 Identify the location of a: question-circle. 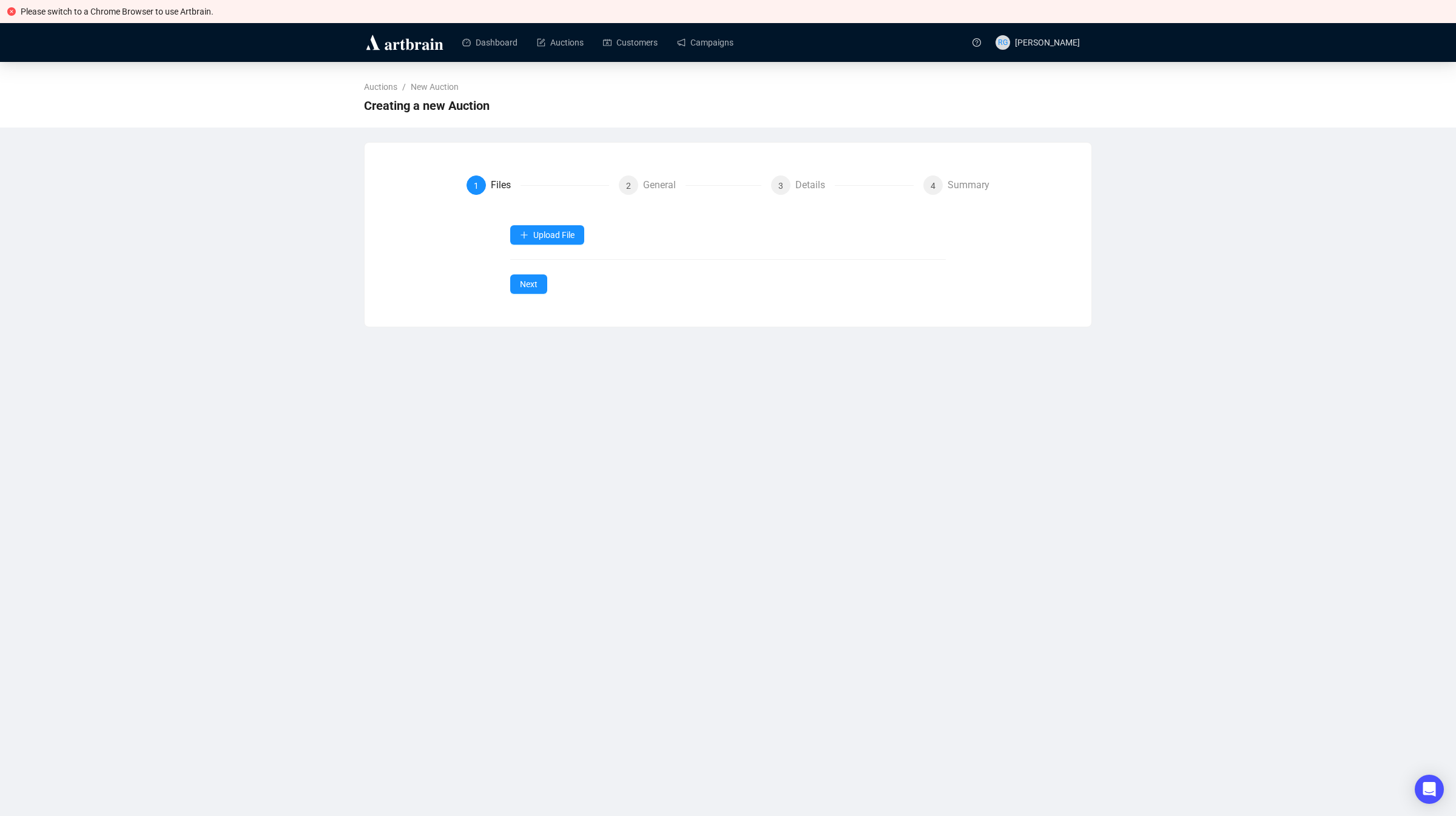
(976, 42).